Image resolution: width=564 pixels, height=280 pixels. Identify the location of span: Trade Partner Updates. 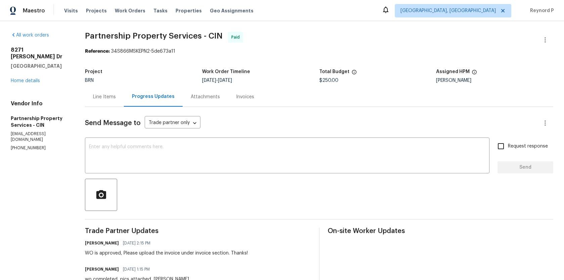
(198, 231).